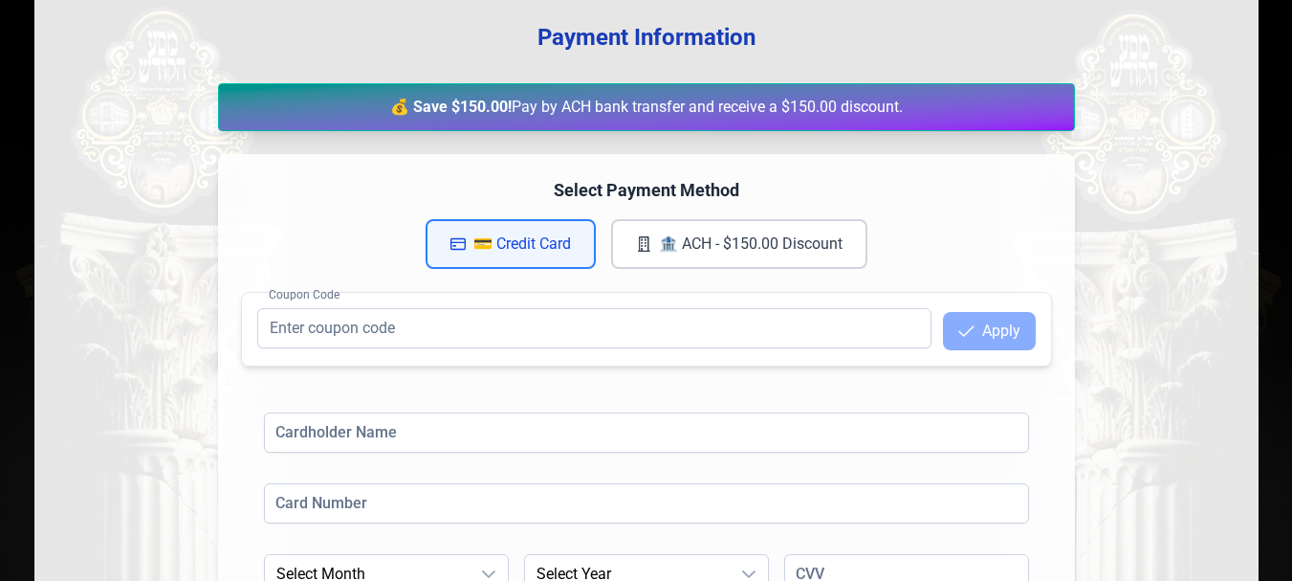 The height and width of the screenshot is (581, 1292). Describe the element at coordinates (647, 37) in the screenshot. I see `h3: Payment Information` at that location.